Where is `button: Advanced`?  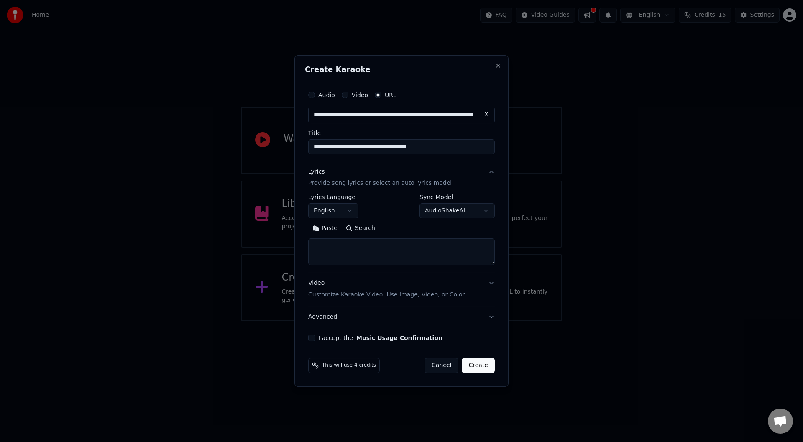 button: Advanced is located at coordinates (401, 317).